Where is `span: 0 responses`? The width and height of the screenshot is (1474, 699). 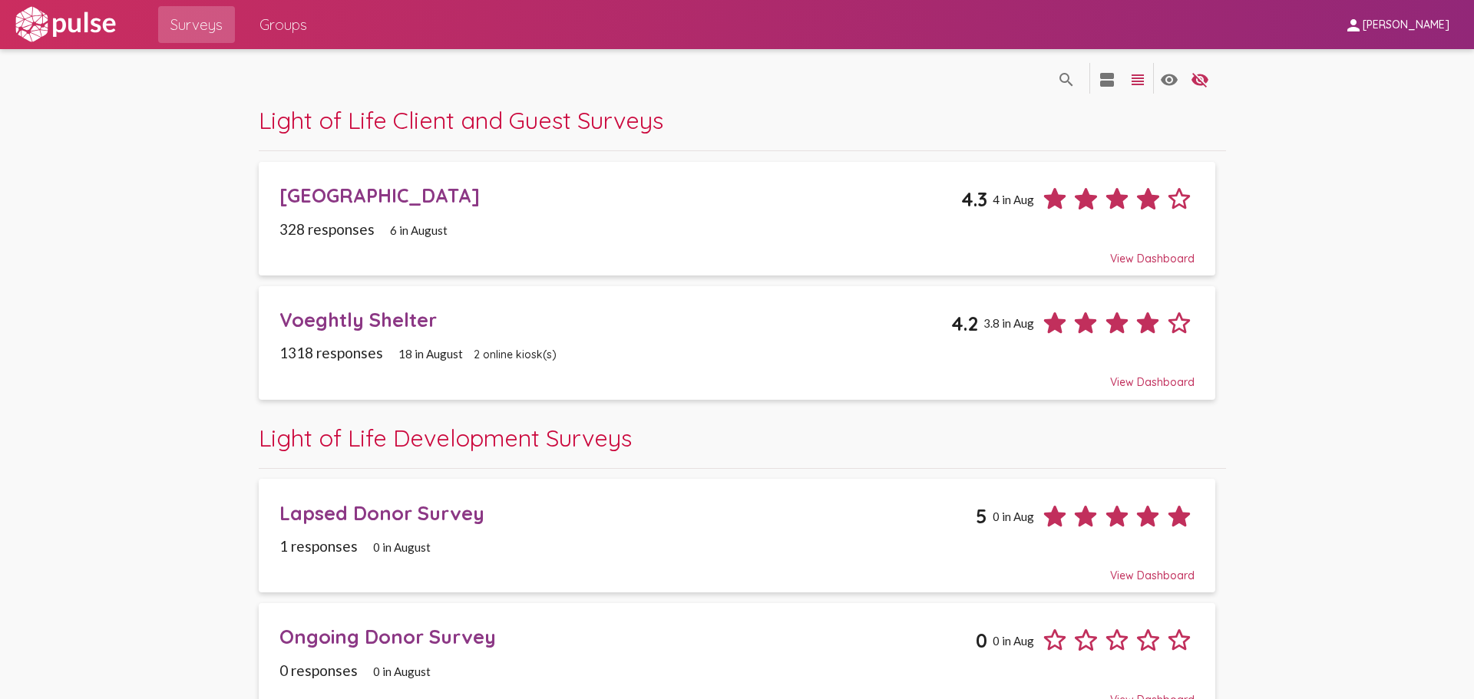 span: 0 responses is located at coordinates (318, 670).